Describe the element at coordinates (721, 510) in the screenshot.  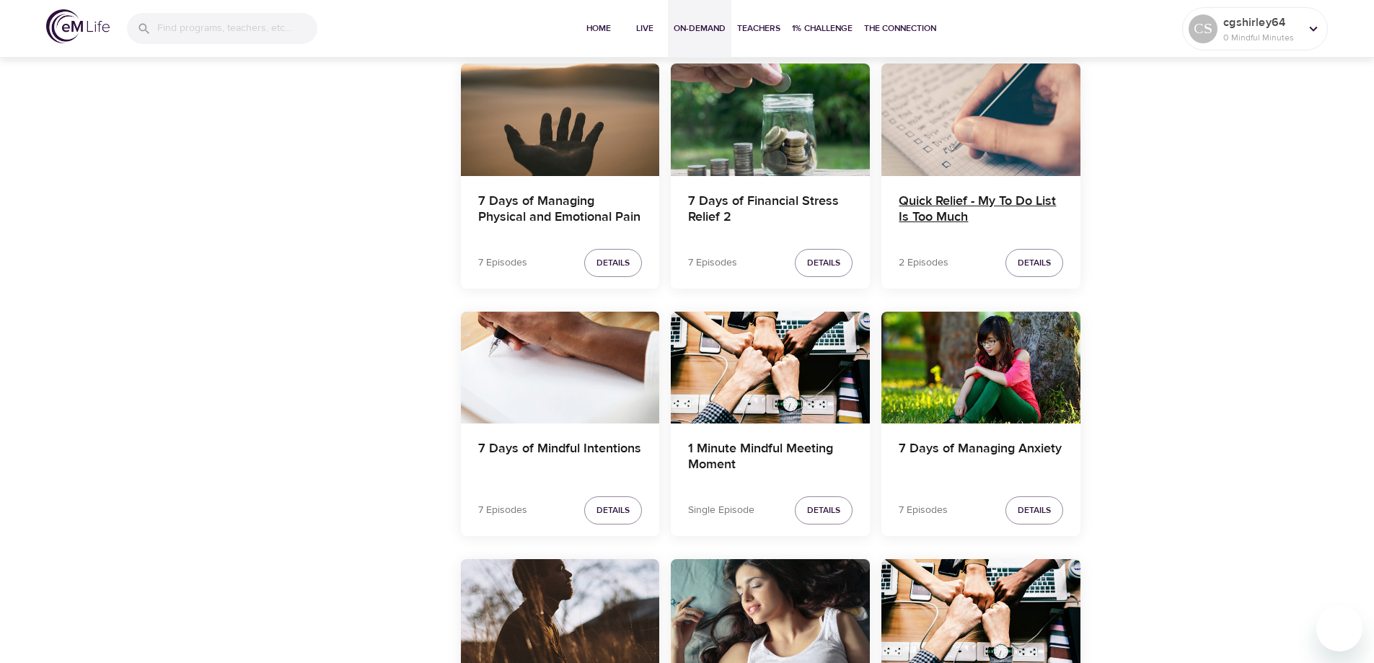
I see `p: Single Episode` at that location.